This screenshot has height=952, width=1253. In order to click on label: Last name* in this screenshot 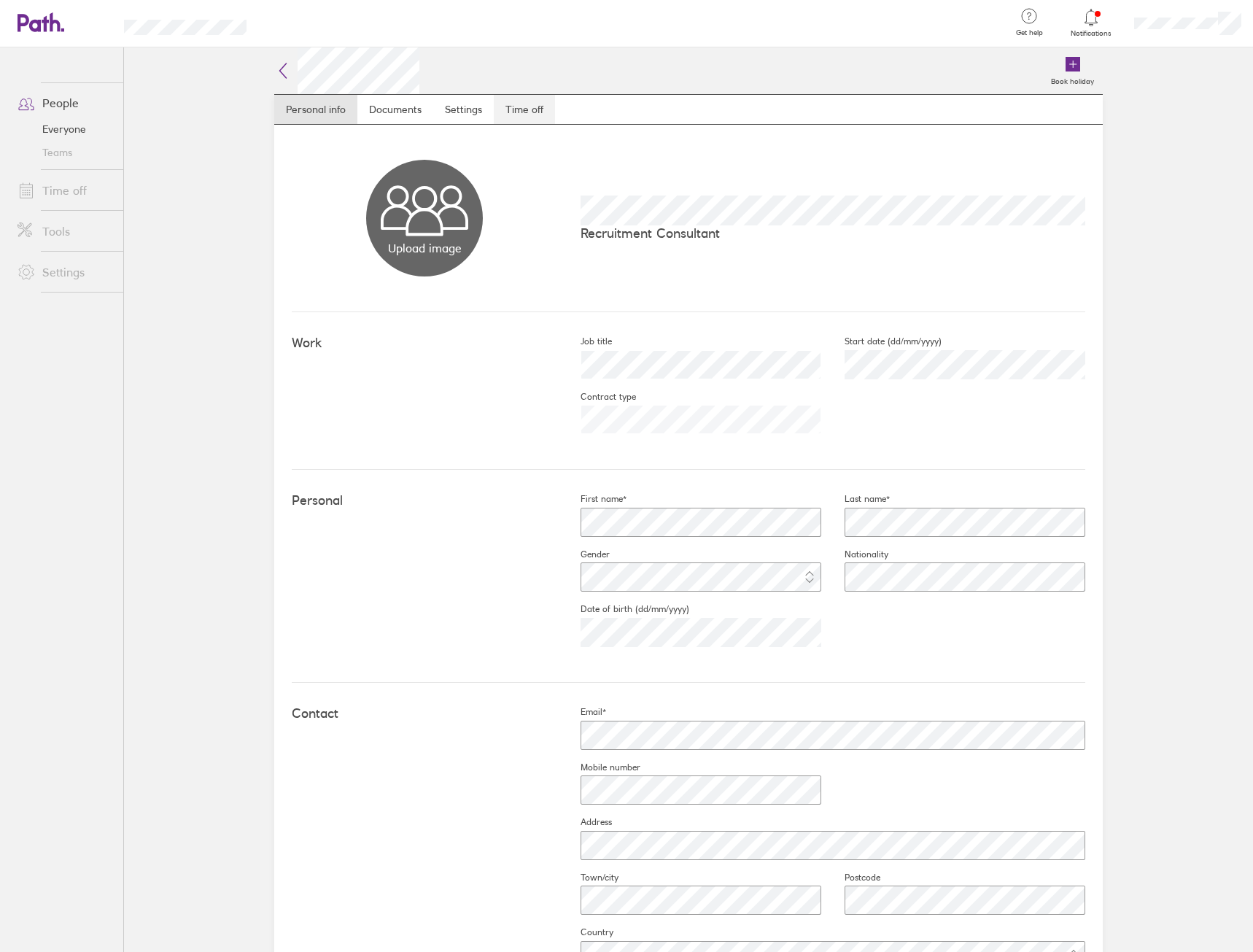, I will do `click(855, 499)`.